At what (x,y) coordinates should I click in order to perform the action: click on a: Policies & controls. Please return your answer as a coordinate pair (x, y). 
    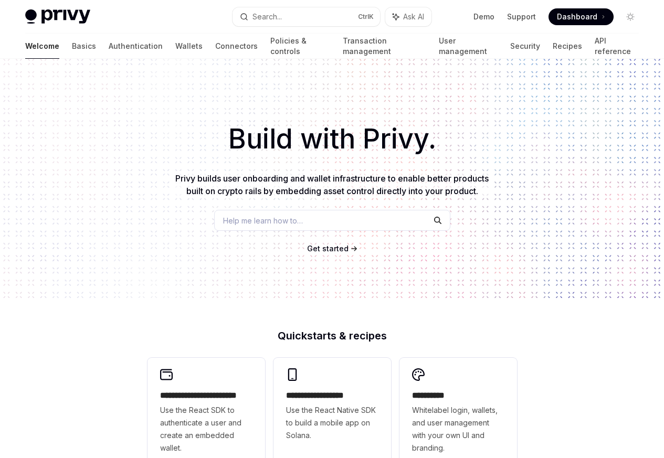
    Looking at the image, I should click on (300, 46).